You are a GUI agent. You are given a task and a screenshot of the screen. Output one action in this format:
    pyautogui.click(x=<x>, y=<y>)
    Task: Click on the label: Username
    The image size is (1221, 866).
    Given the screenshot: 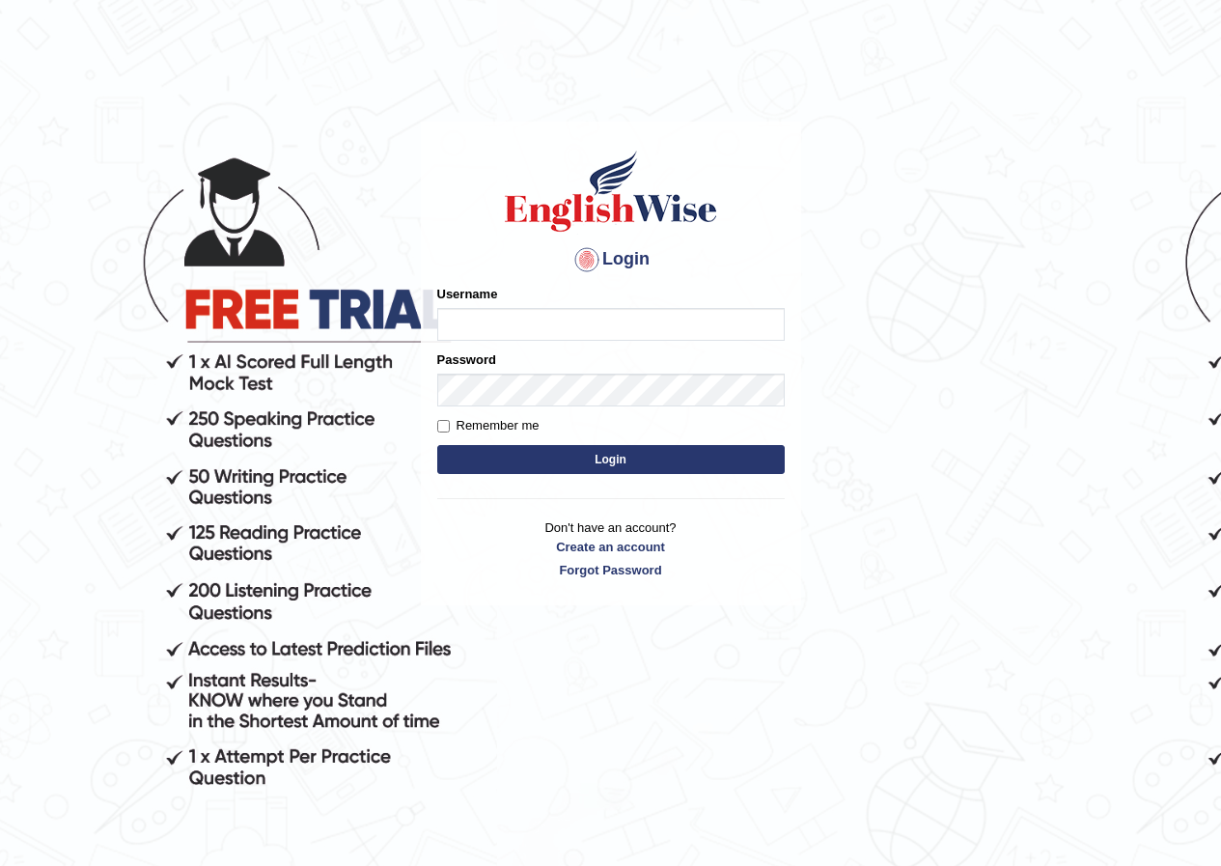 What is the action you would take?
    pyautogui.click(x=467, y=293)
    